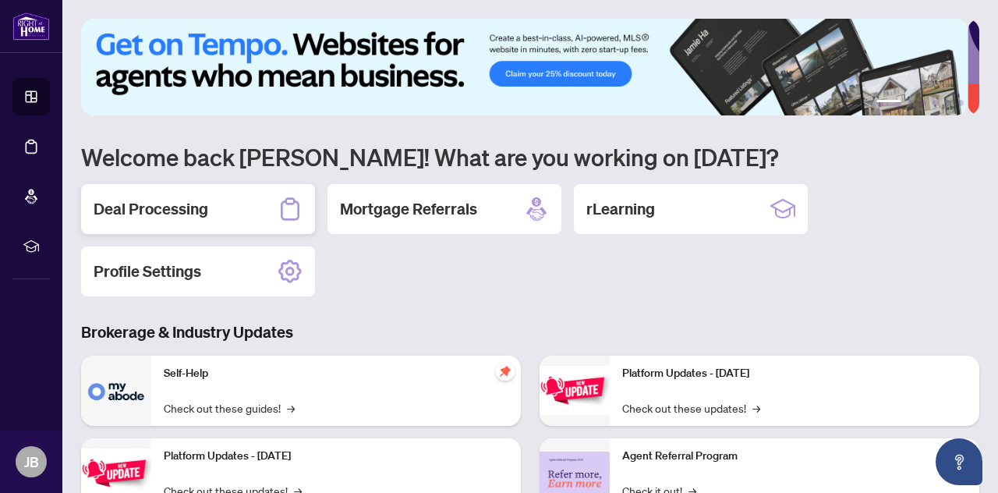 This screenshot has height=493, width=998. Describe the element at coordinates (948, 103) in the screenshot. I see `button: 5` at that location.